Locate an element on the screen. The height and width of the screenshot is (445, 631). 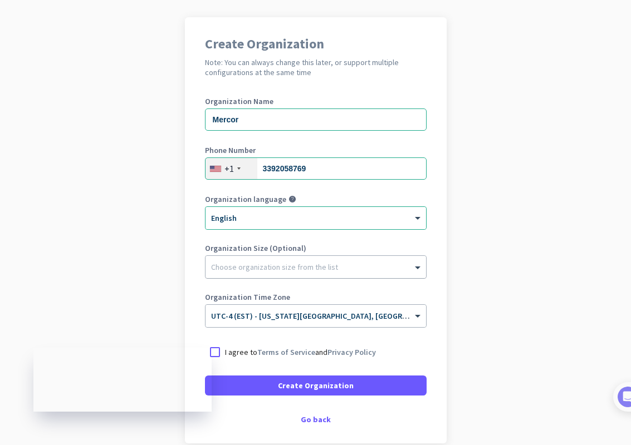
span: Create Organization is located at coordinates (316, 386).